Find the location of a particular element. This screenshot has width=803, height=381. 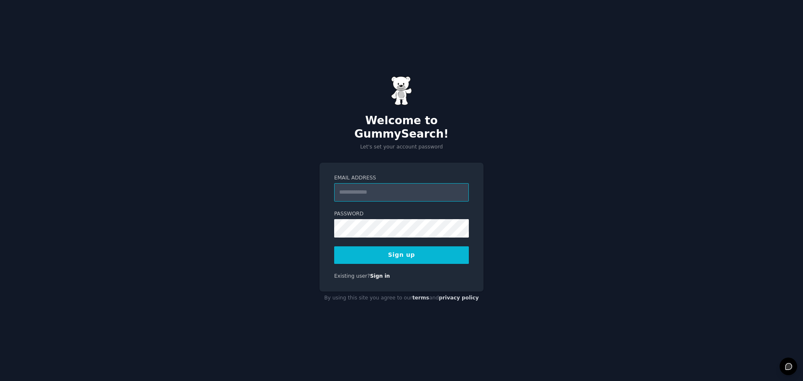

a: Sign in is located at coordinates (380, 276).